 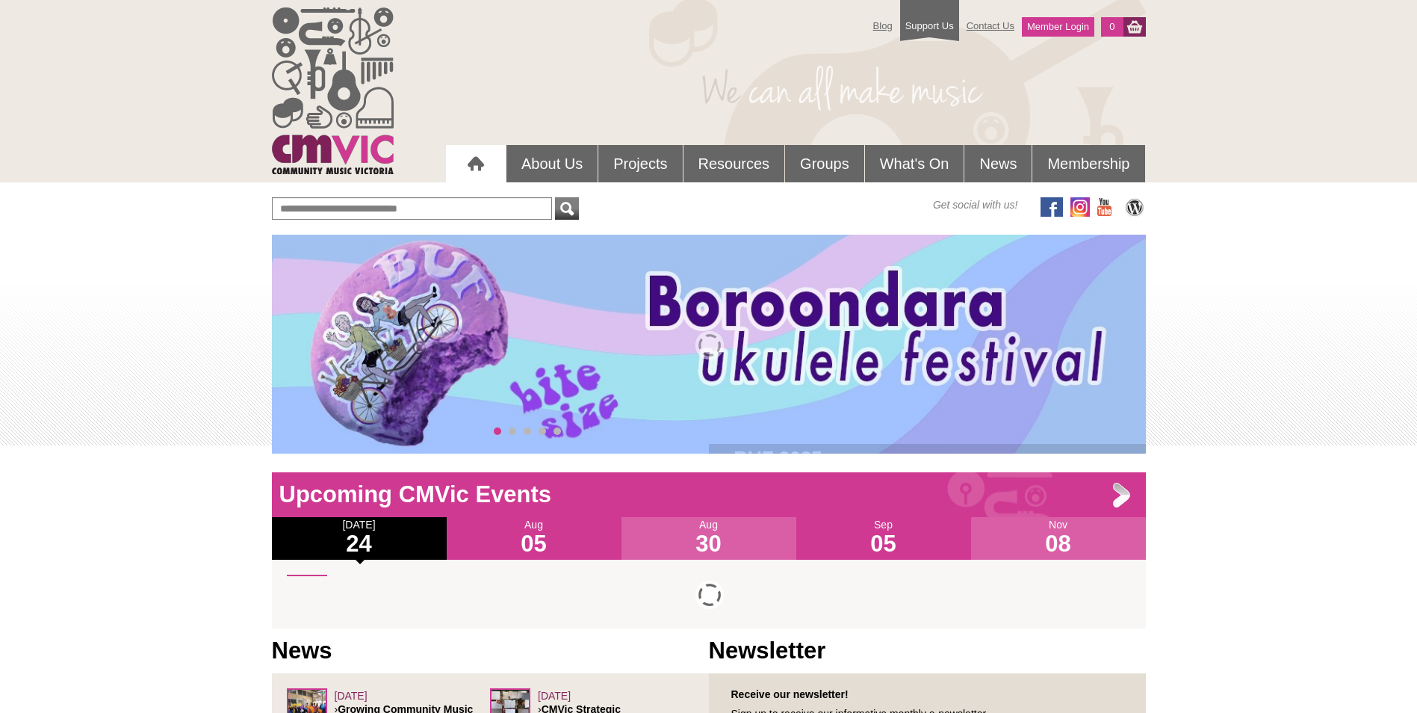 What do you see at coordinates (1080, 207) in the screenshot?
I see `img: icon-instagram.png` at bounding box center [1080, 207].